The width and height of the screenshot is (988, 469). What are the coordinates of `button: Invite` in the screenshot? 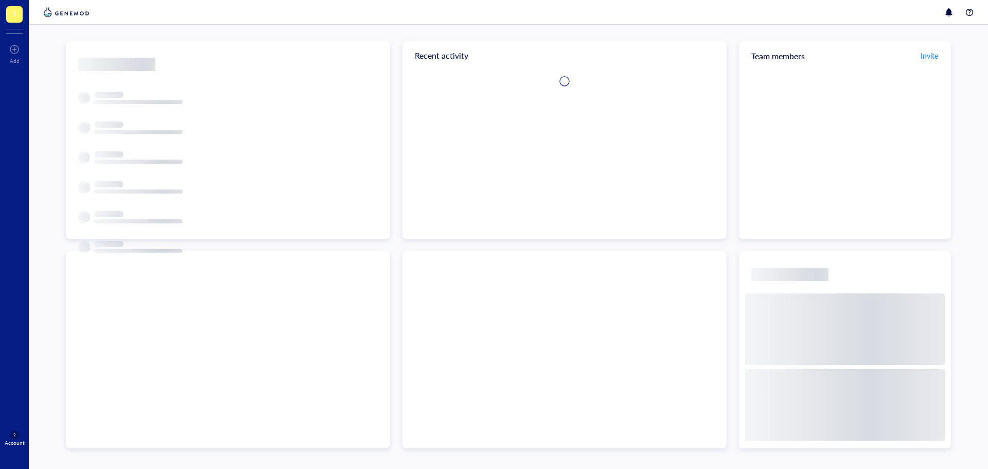 It's located at (929, 56).